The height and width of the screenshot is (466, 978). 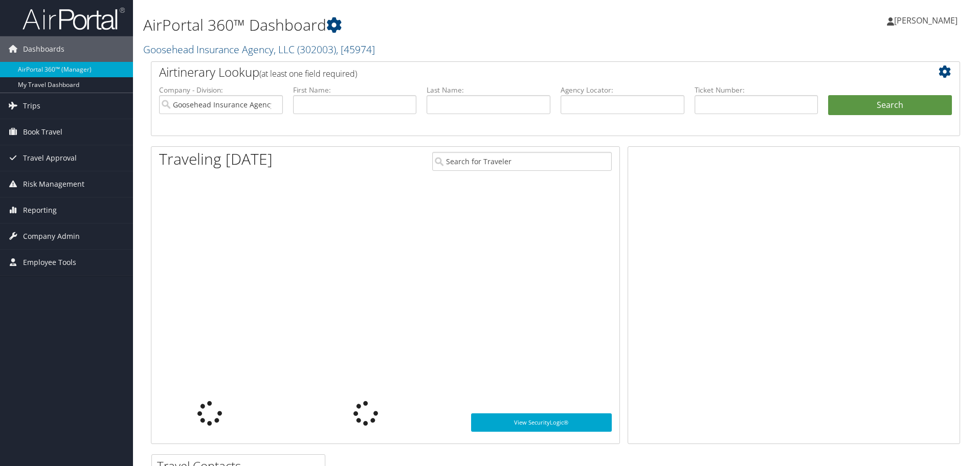 What do you see at coordinates (522, 72) in the screenshot?
I see `h2: Airtinerary Lookup` at bounding box center [522, 72].